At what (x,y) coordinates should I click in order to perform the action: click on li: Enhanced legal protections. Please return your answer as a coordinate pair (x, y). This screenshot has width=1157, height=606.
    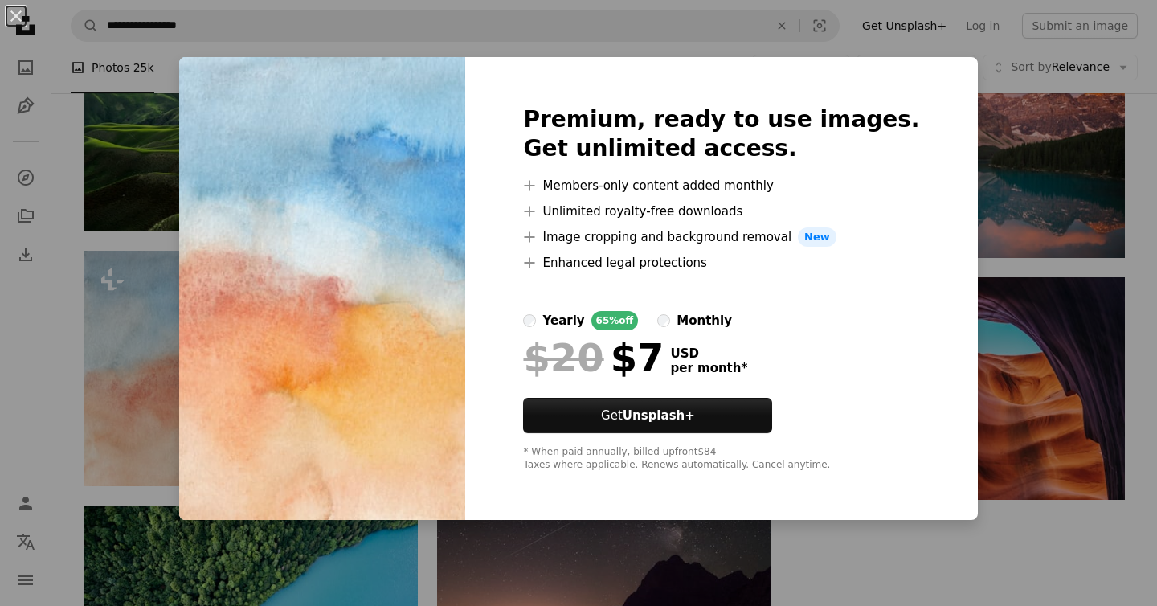
    Looking at the image, I should click on (721, 263).